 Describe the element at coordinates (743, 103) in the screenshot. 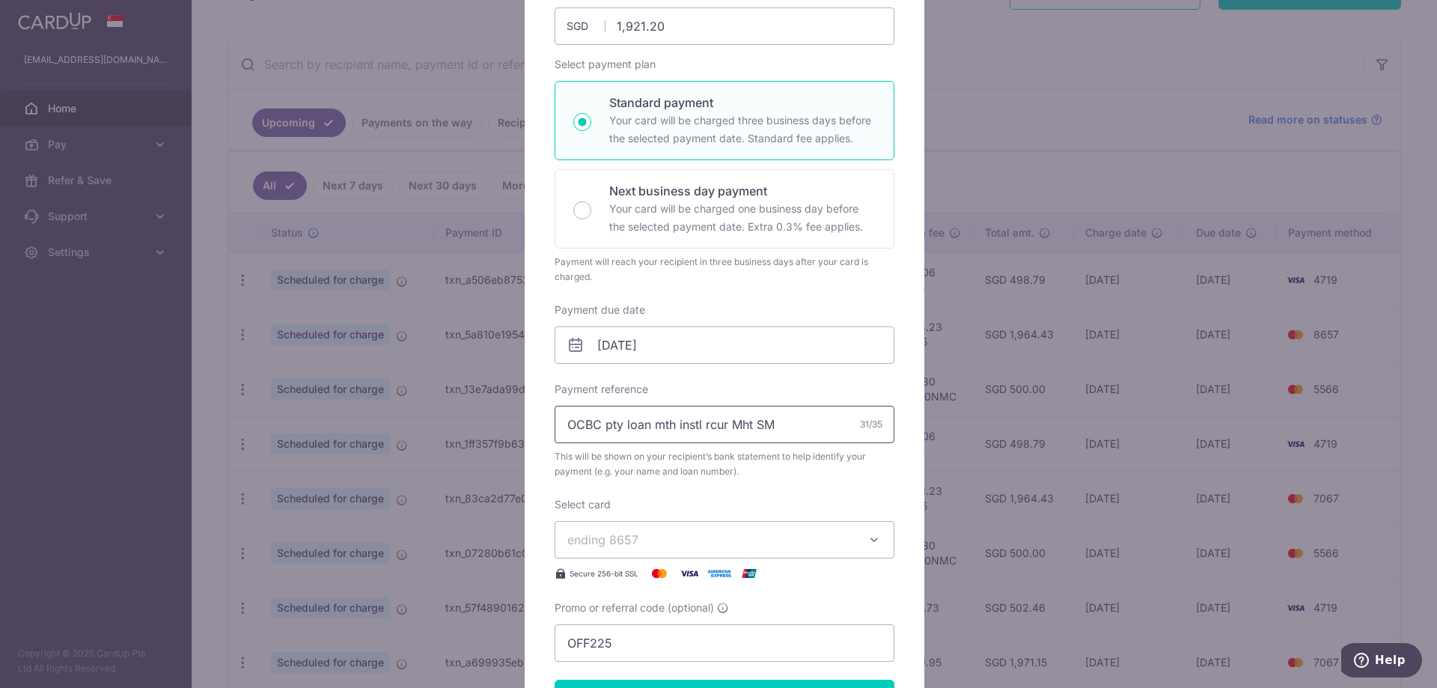

I see `p: Standard payment` at that location.